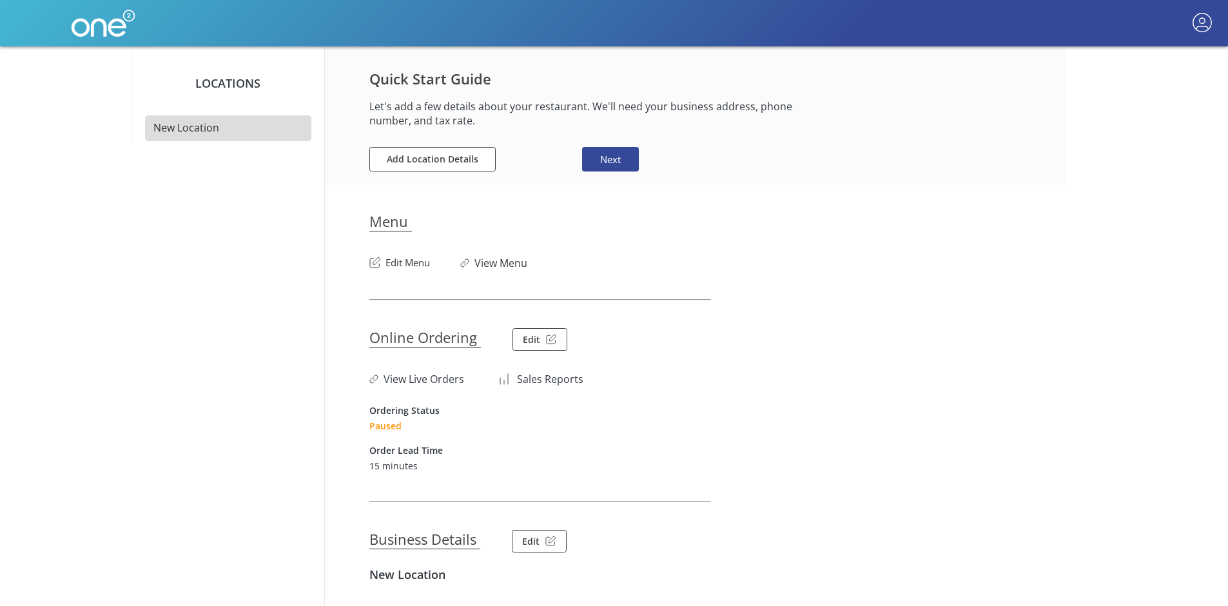 The width and height of the screenshot is (1228, 606). Describe the element at coordinates (610, 159) in the screenshot. I see `button: Next` at that location.